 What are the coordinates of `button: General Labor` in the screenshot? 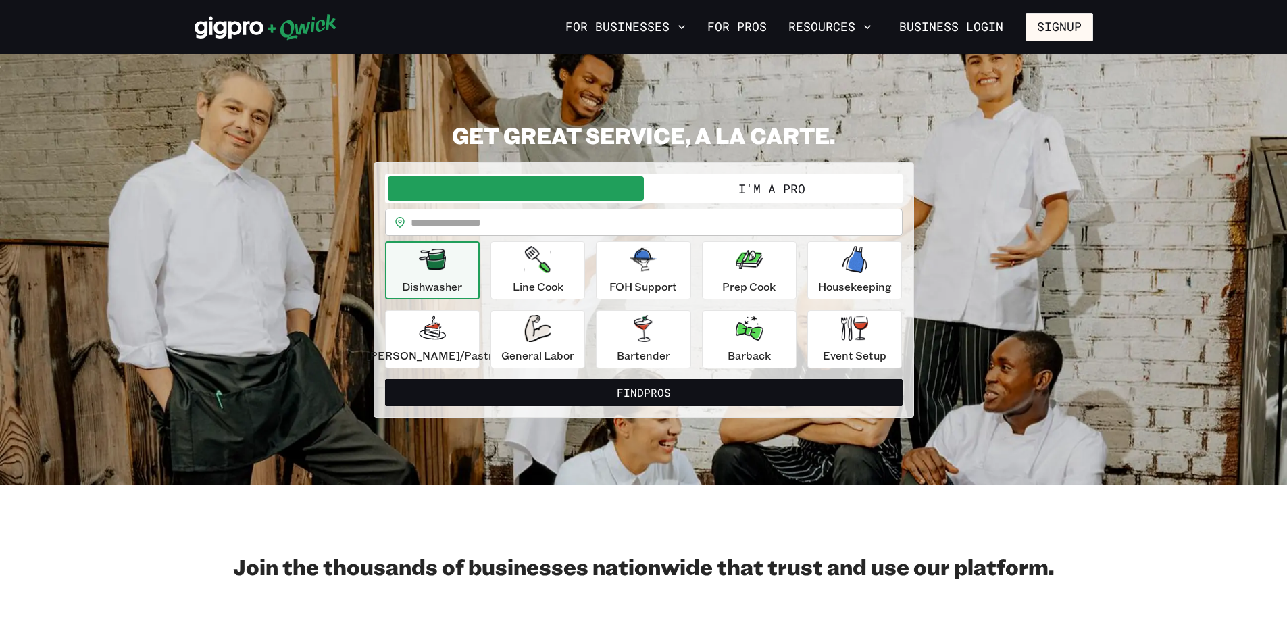 It's located at (538, 339).